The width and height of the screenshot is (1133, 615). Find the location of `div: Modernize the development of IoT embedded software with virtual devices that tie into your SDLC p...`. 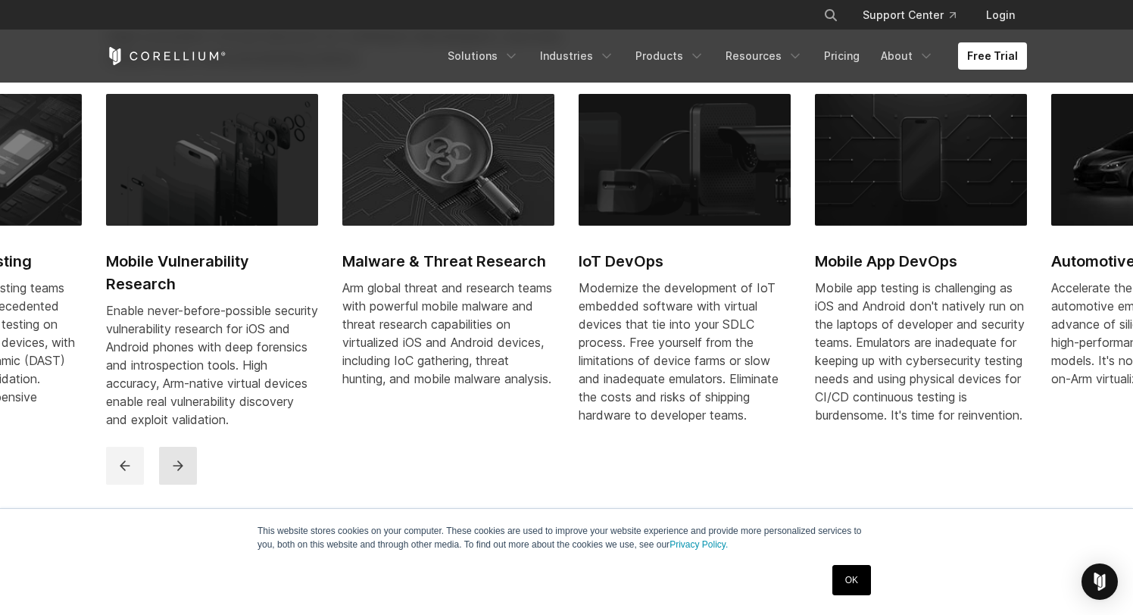

div: Modernize the development of IoT embedded software with virtual devices that tie into your SDLC p... is located at coordinates (685, 351).